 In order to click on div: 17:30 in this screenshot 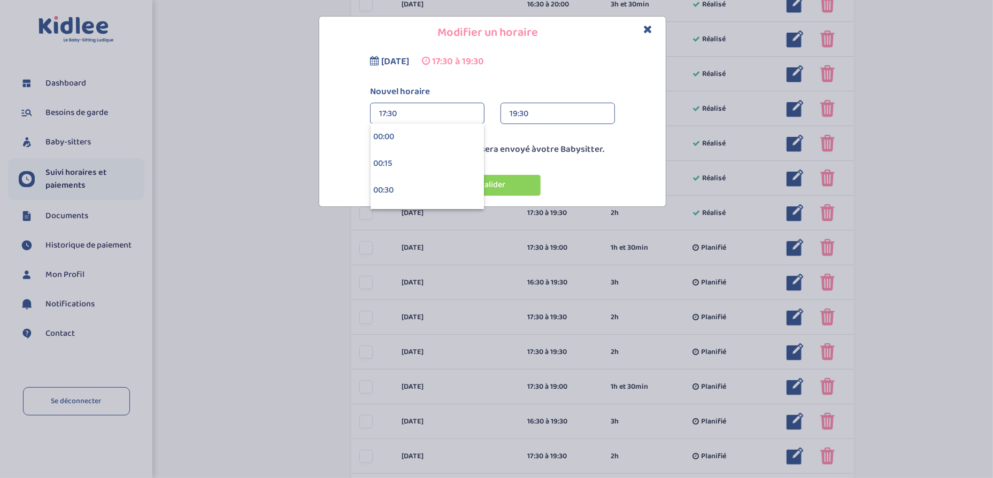, I will do `click(427, 114)`.